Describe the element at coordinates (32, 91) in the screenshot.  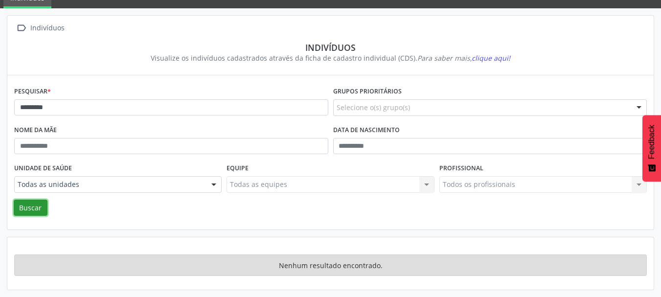
I see `label: Pesquisar` at that location.